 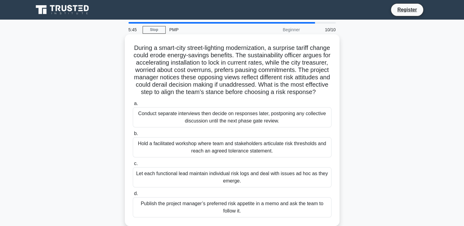 What do you see at coordinates (136, 133) in the screenshot?
I see `span: b.` at bounding box center [136, 133].